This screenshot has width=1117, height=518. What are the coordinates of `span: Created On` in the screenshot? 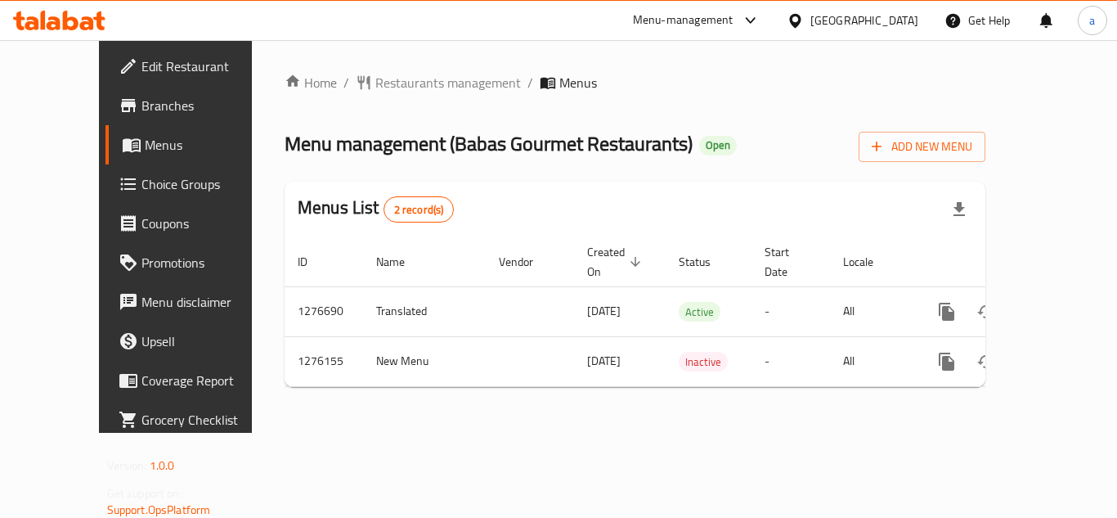 It's located at (616, 262).